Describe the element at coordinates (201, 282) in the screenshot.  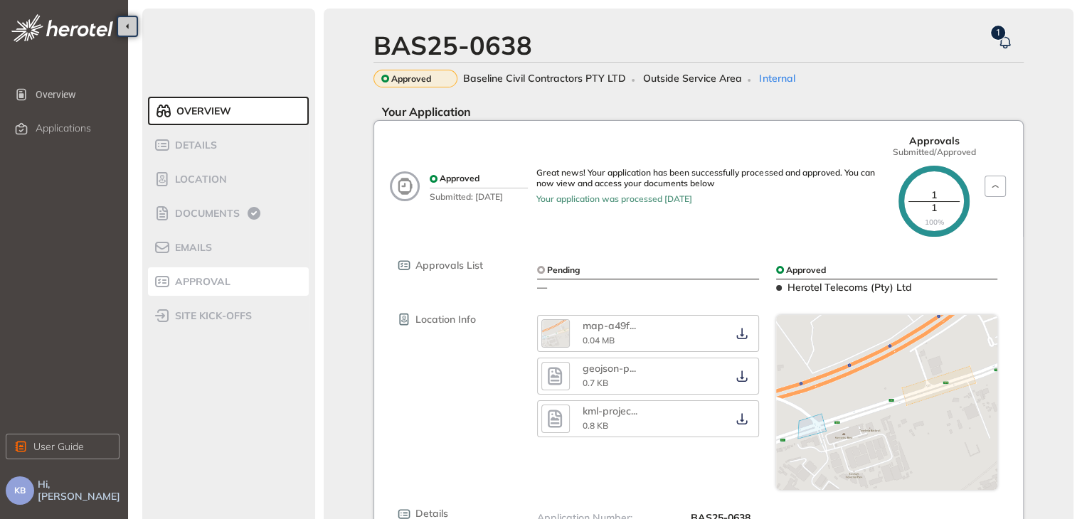
I see `span: Approval` at that location.